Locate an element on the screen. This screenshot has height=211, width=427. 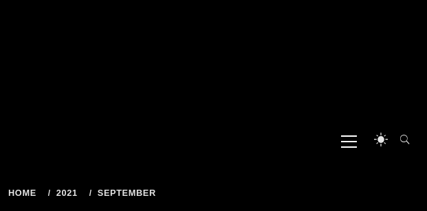
div: Breadcrumbs is located at coordinates (153, 193).